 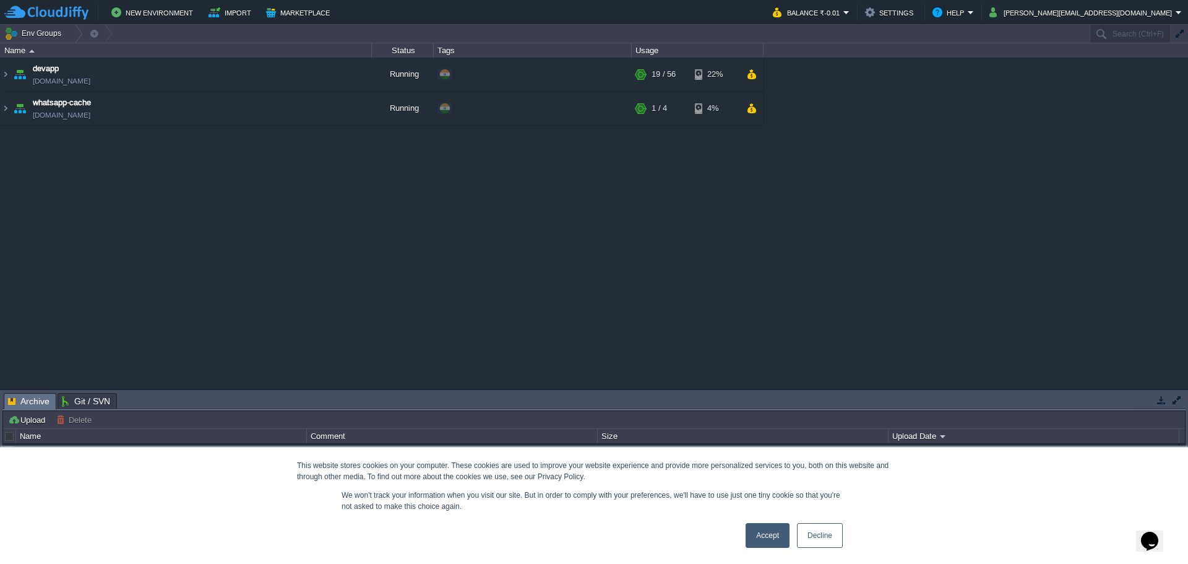 I want to click on button: Balance ₹-0.01, so click(x=808, y=12).